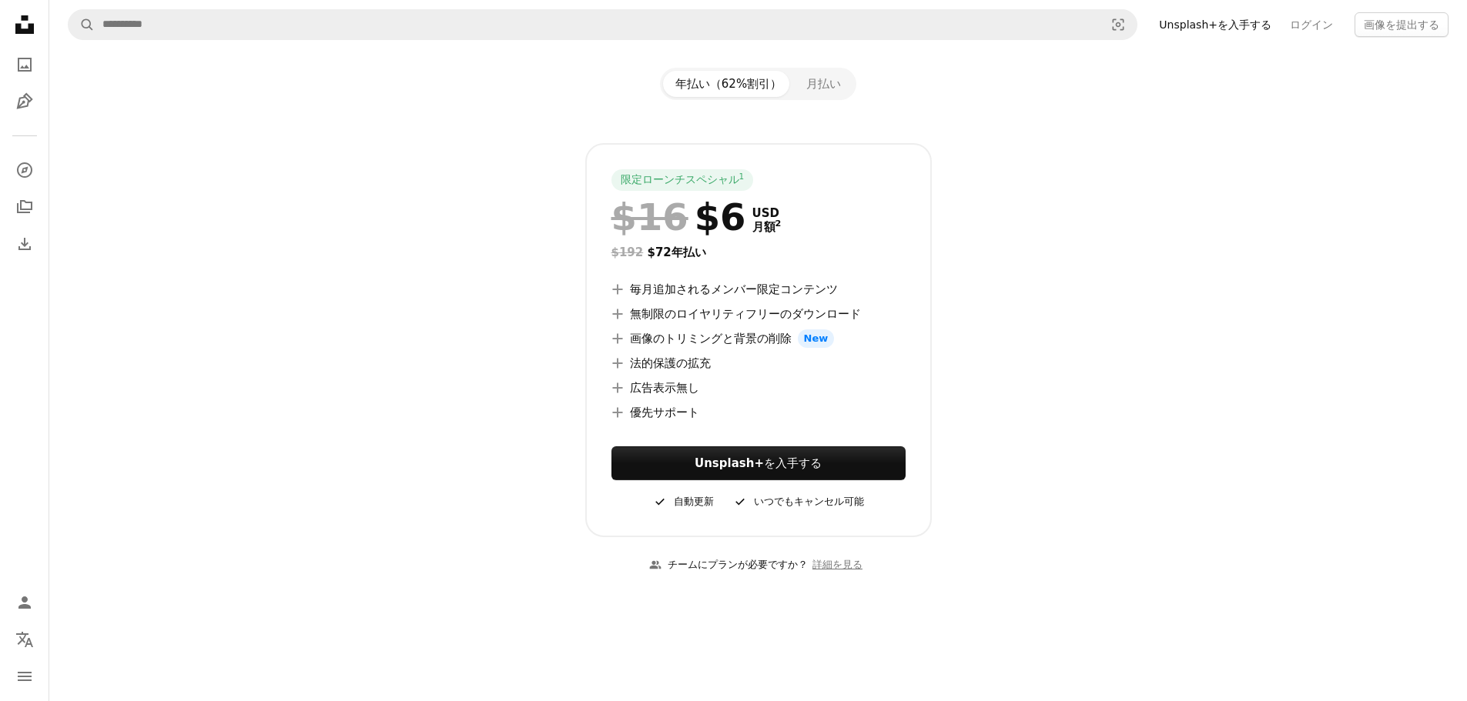 This screenshot has height=701, width=1467. Describe the element at coordinates (683, 502) in the screenshot. I see `div: 自動更新` at that location.